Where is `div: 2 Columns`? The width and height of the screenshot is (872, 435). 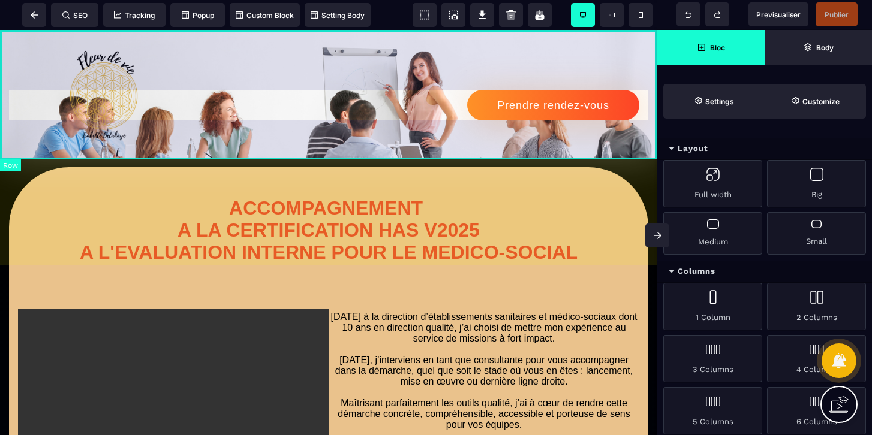 div: 2 Columns is located at coordinates (816, 307).